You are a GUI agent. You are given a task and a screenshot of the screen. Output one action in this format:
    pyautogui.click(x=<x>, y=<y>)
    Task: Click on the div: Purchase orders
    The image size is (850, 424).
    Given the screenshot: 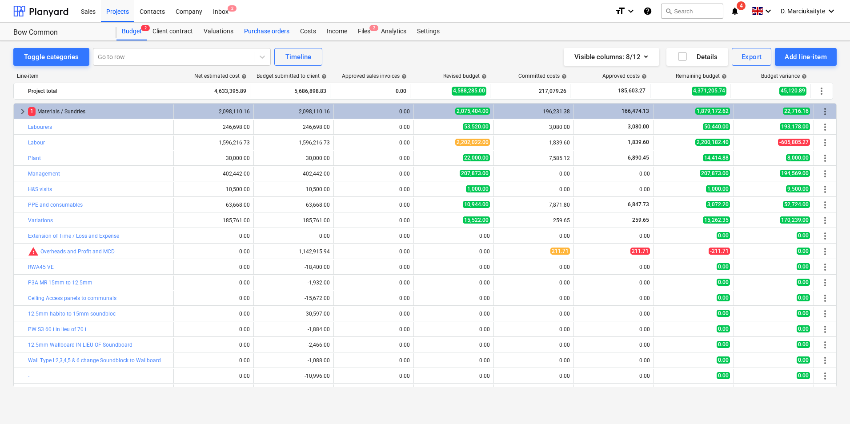 What is the action you would take?
    pyautogui.click(x=267, y=32)
    